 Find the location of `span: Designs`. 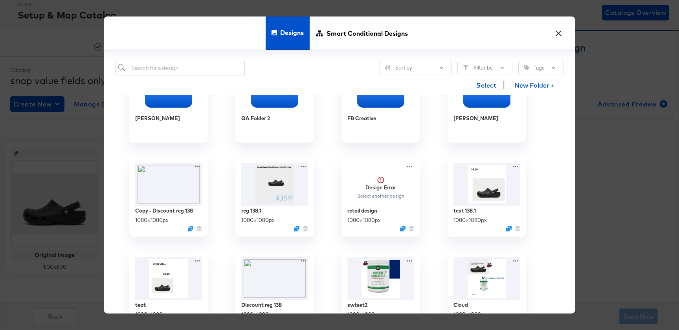

span: Designs is located at coordinates (292, 33).